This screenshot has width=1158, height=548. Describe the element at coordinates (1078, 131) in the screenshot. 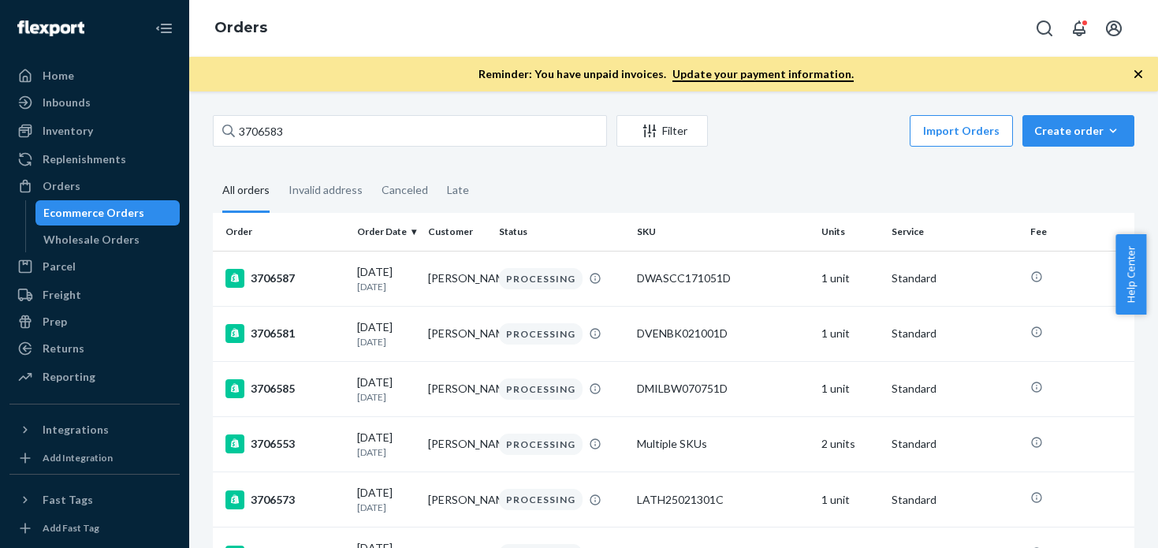

I see `div: Create order` at that location.